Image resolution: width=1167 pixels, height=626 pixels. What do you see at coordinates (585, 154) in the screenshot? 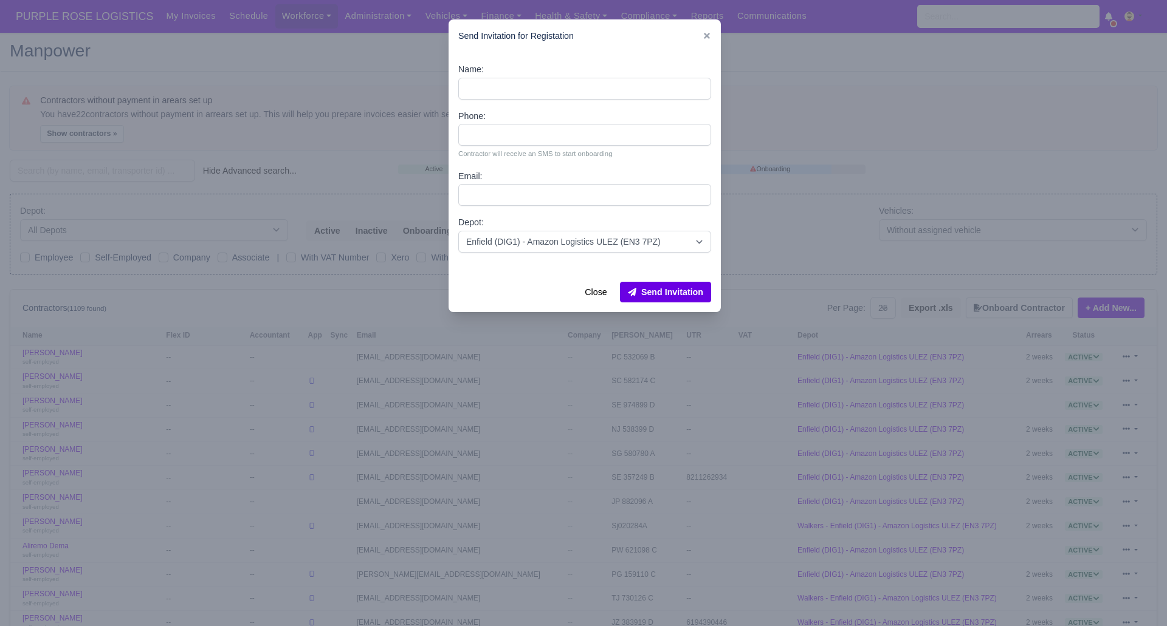
I see `small: Contractor will receive an SMS to start onboarding` at bounding box center [585, 154].